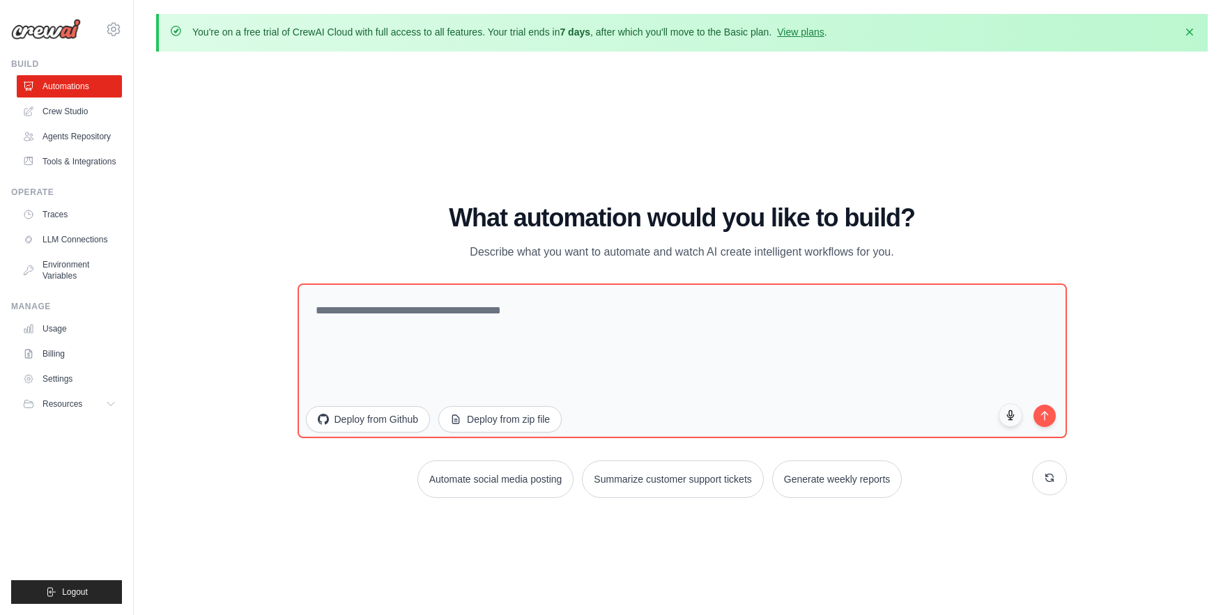 This screenshot has height=615, width=1230. Describe the element at coordinates (66, 307) in the screenshot. I see `div: Manage` at that location.